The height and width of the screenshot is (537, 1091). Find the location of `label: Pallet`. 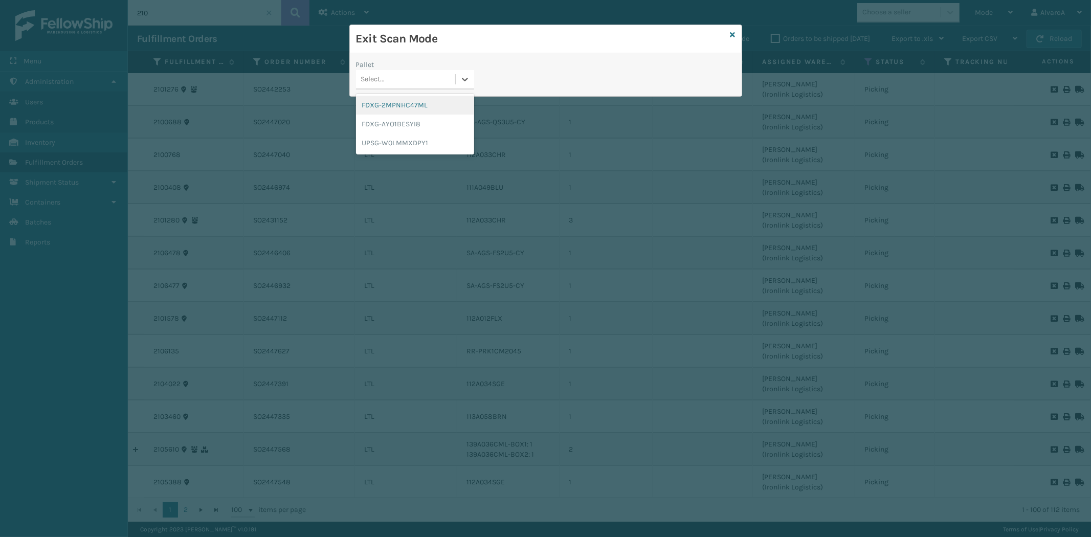

label: Pallet is located at coordinates (365, 64).